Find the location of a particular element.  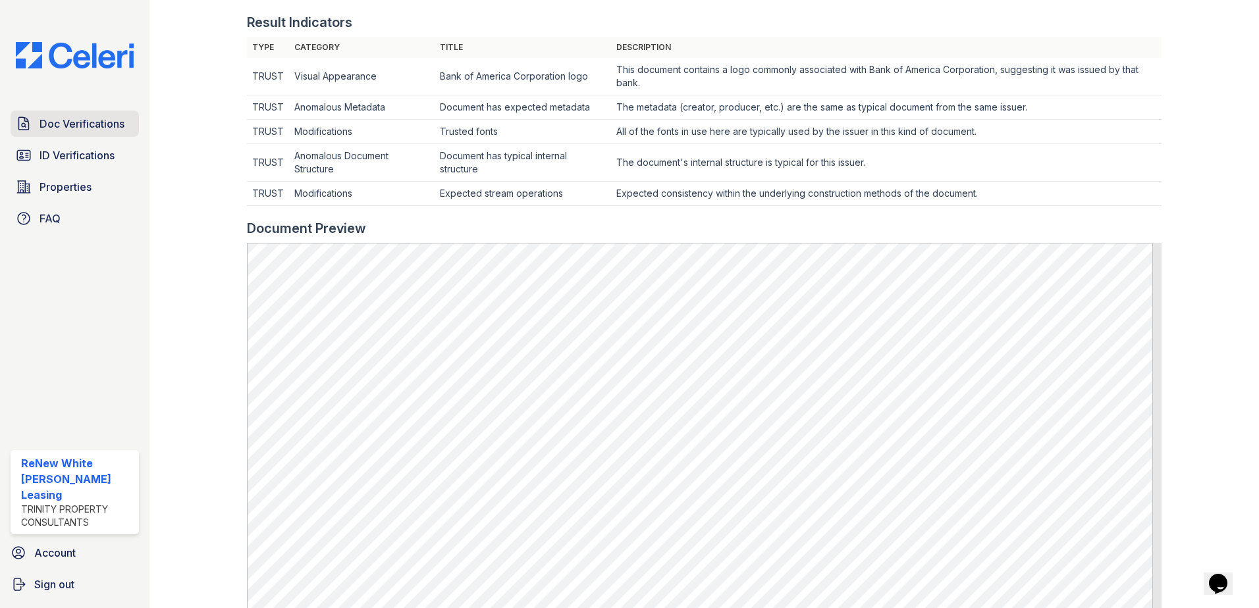

td: Anomalous Document Structure is located at coordinates (361, 163).